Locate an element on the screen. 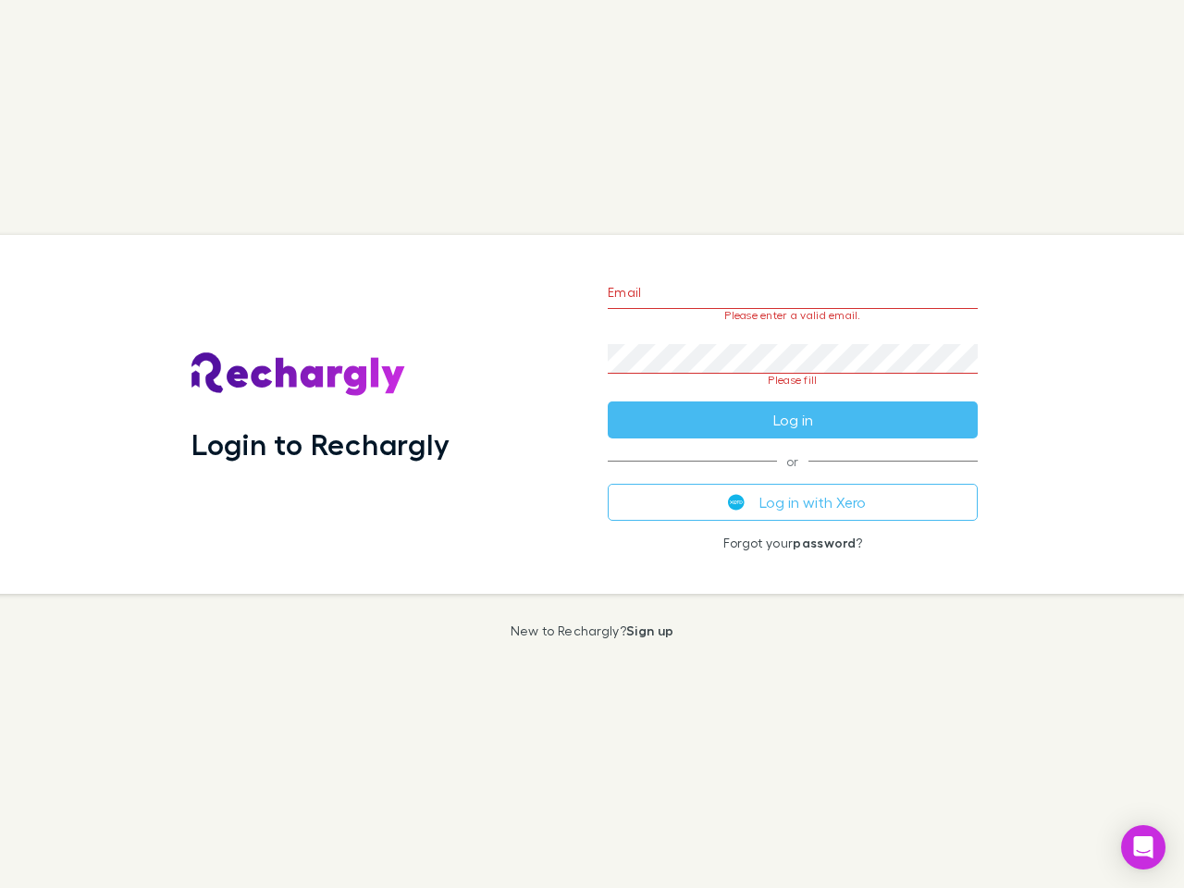 Image resolution: width=1184 pixels, height=888 pixels. button: Log in is located at coordinates (793, 420).